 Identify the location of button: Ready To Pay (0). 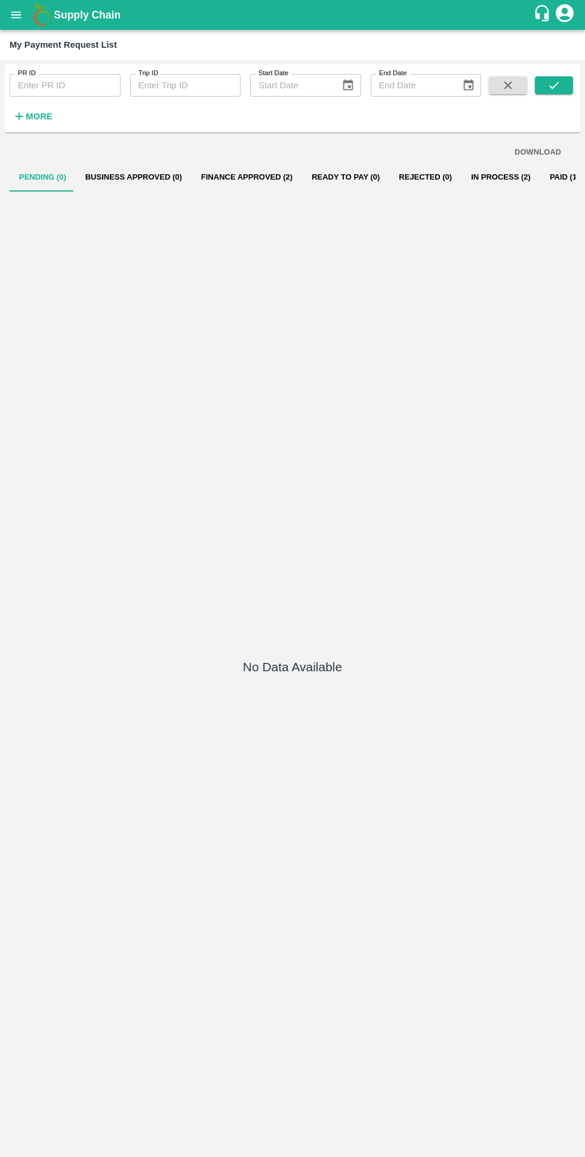
(346, 177).